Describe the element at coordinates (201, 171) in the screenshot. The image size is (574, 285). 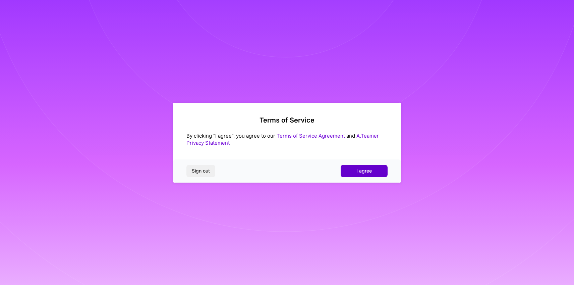
I see `button: Sign out` at that location.